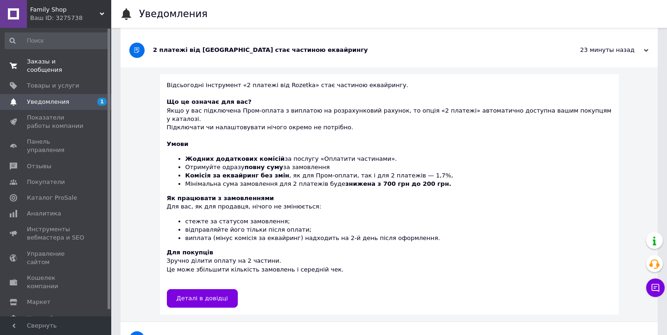 This screenshot has height=335, width=667. What do you see at coordinates (399, 176) in the screenshot?
I see `li: , як для Пром-оплати, так і для 2 платежів — 1,7%,` at bounding box center [399, 176].